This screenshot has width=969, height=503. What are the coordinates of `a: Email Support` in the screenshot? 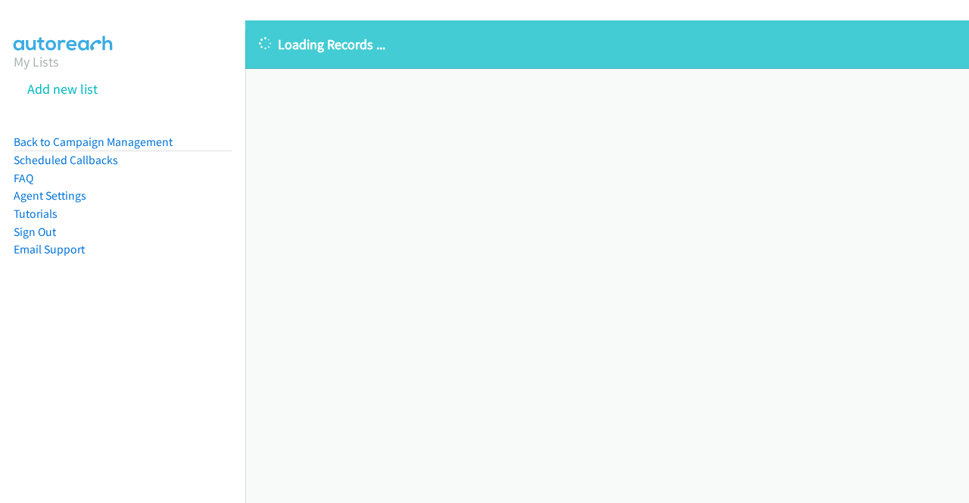 It's located at (49, 249).